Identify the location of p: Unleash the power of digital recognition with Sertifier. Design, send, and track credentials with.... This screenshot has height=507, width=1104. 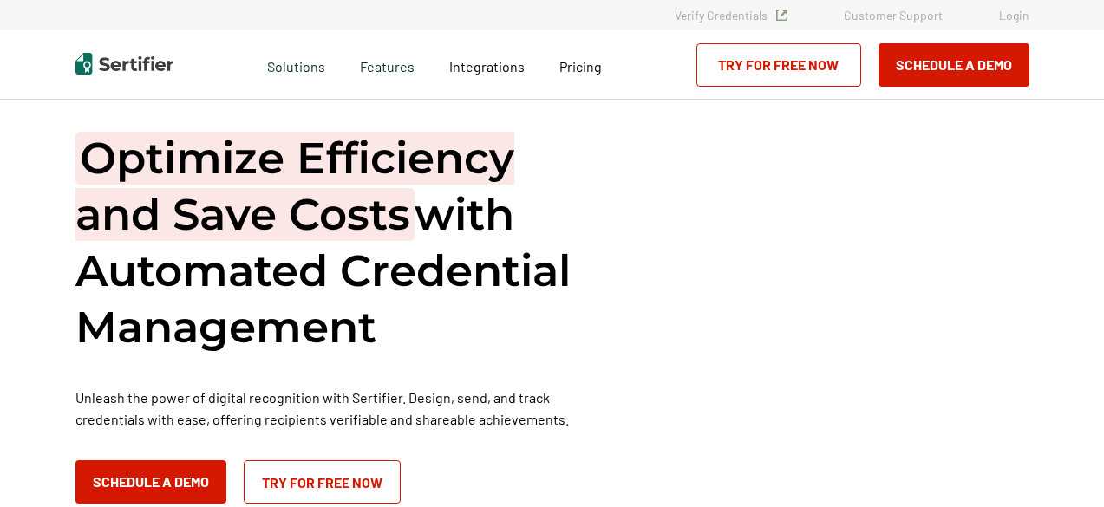
(336, 409).